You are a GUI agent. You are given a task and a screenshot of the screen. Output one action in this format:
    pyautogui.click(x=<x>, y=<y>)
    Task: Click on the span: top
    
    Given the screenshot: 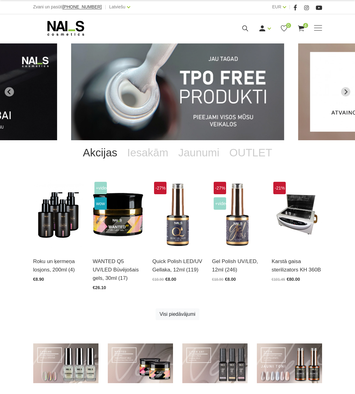 What is the action you would take?
    pyautogui.click(x=101, y=219)
    